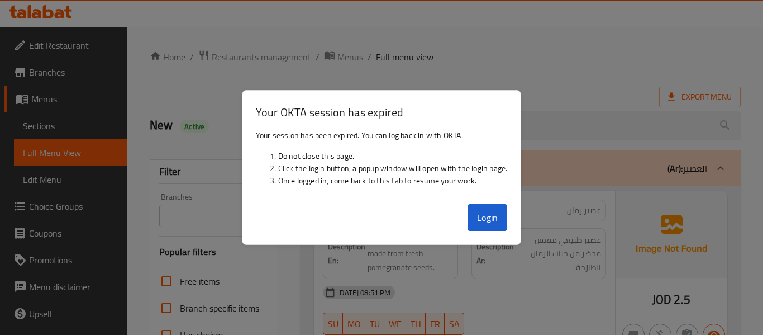  I want to click on h3: Your OKTA session has expired, so click(382, 112).